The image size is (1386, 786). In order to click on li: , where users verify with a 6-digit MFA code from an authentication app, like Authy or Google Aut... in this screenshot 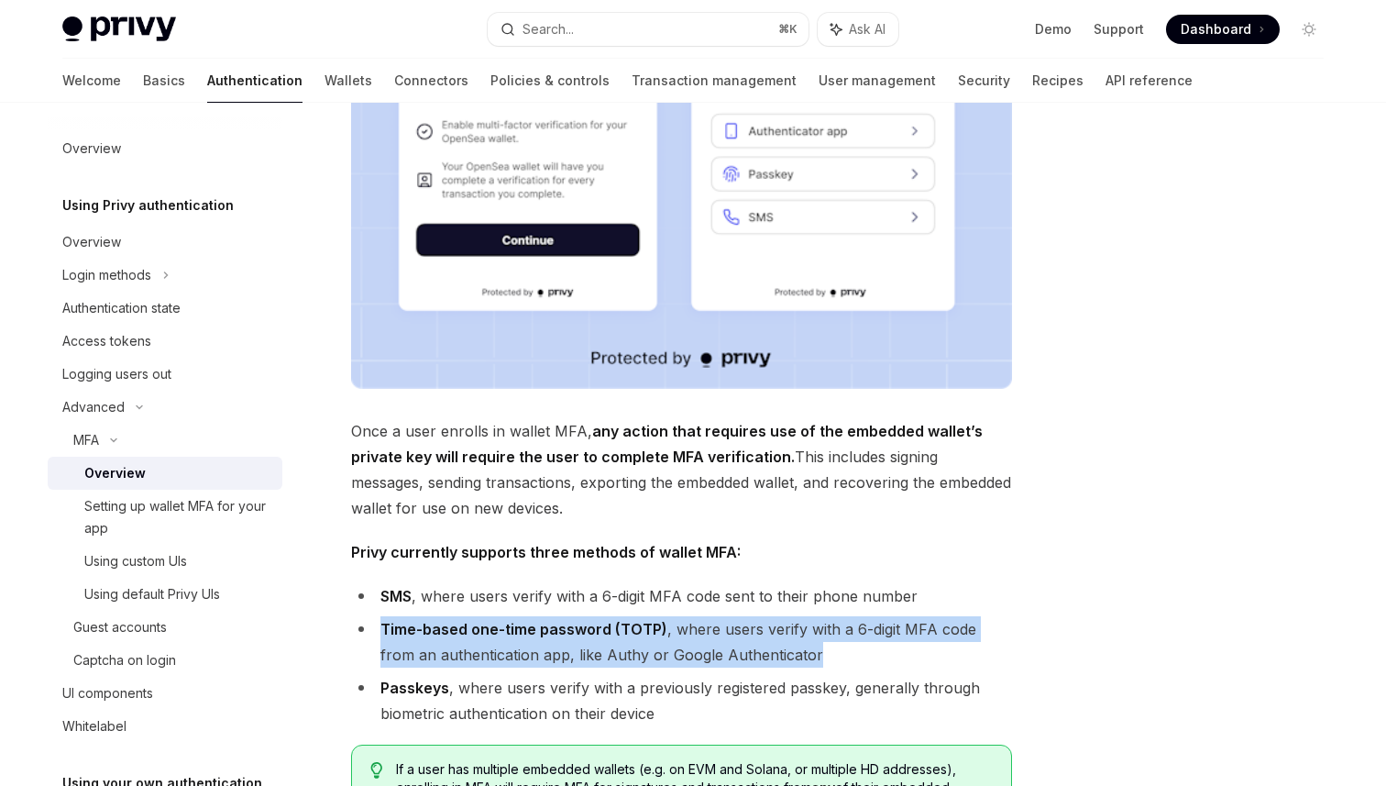, I will do `click(681, 642)`.